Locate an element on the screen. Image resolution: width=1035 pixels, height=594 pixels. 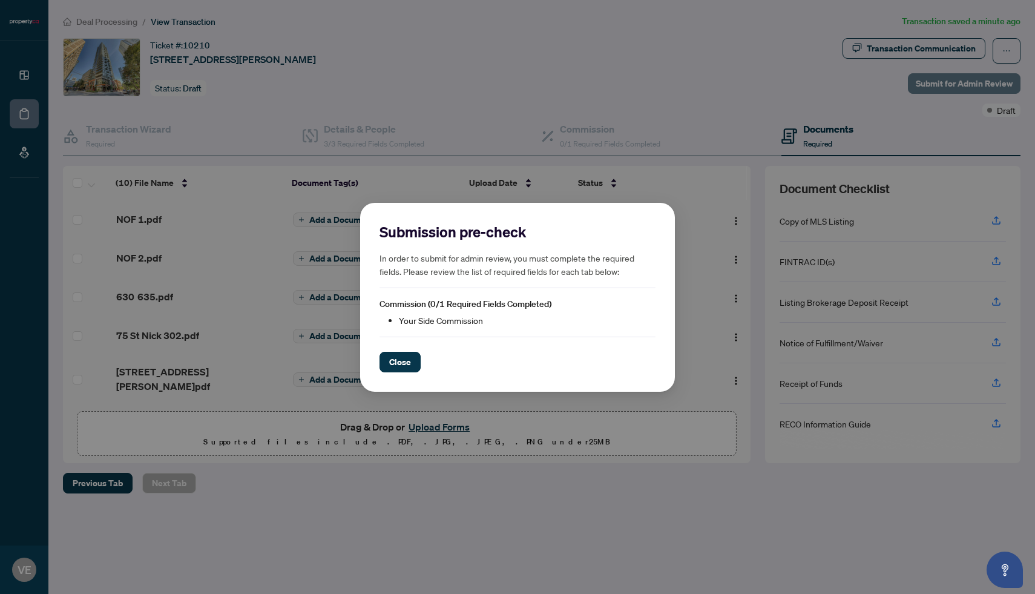
h5: In order to submit for admin review, you must complete the required fields. Please review the lis... is located at coordinates (517, 264).